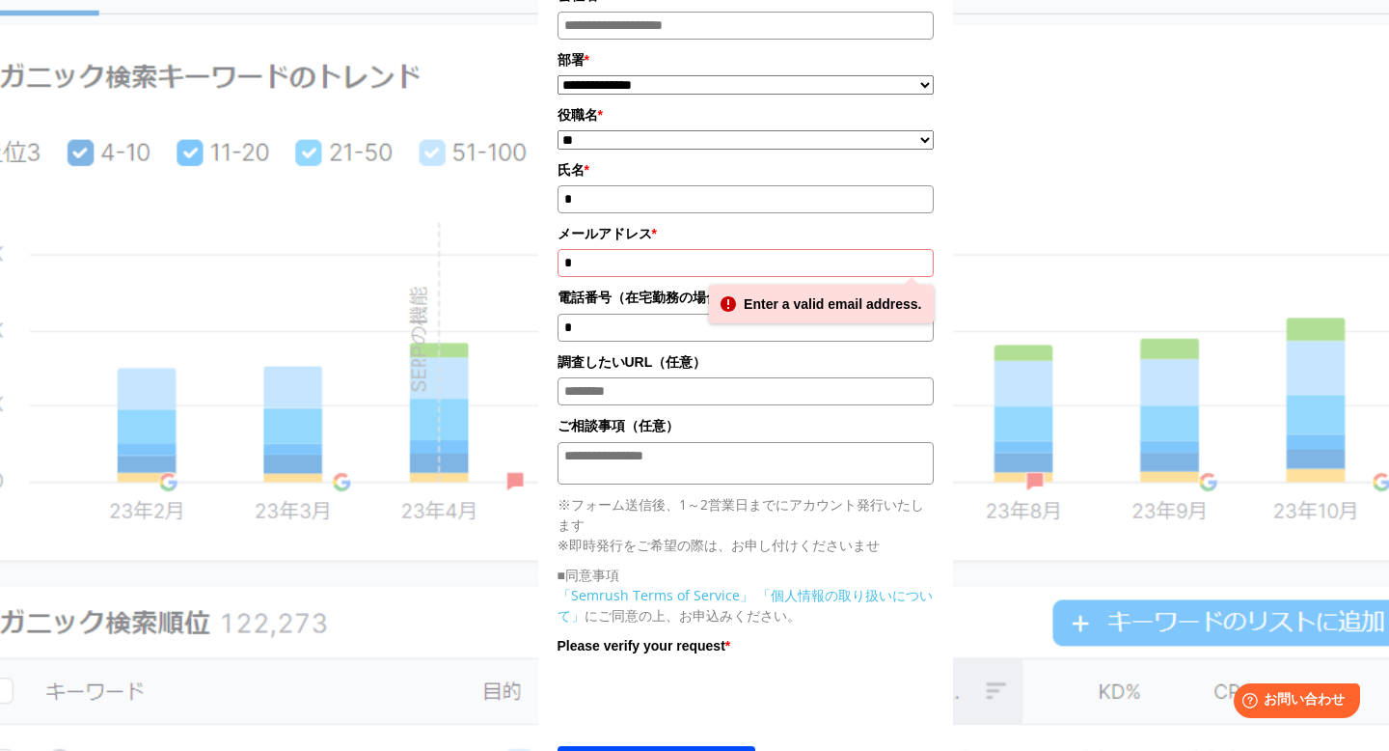 Image resolution: width=1389 pixels, height=751 pixels. I want to click on a: 「Semrush Terms of Service」, so click(655, 594).